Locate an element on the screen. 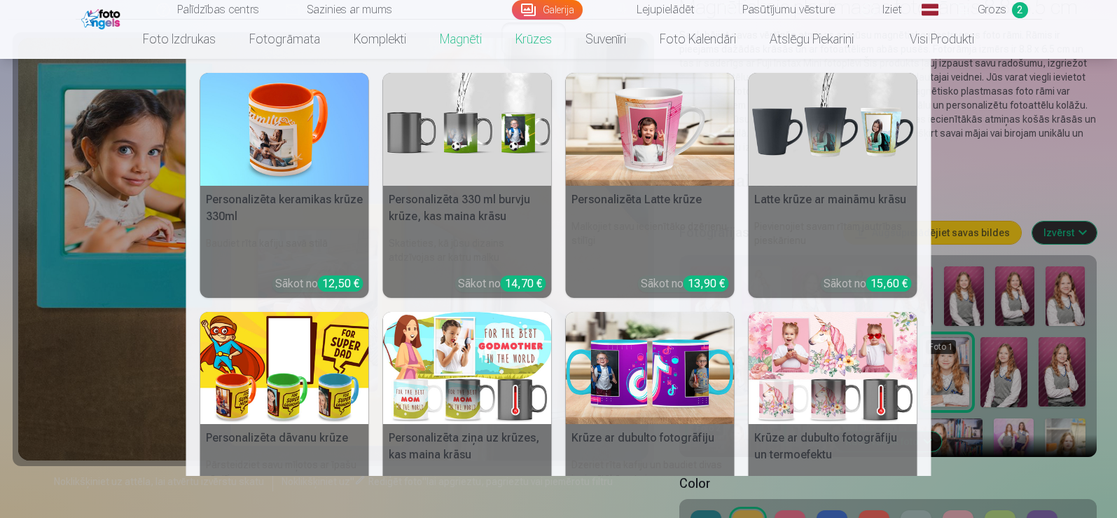 This screenshot has width=1117, height=518. h6: Sāciet savu dienu ar īpašu novēlējumu is located at coordinates (467, 488).